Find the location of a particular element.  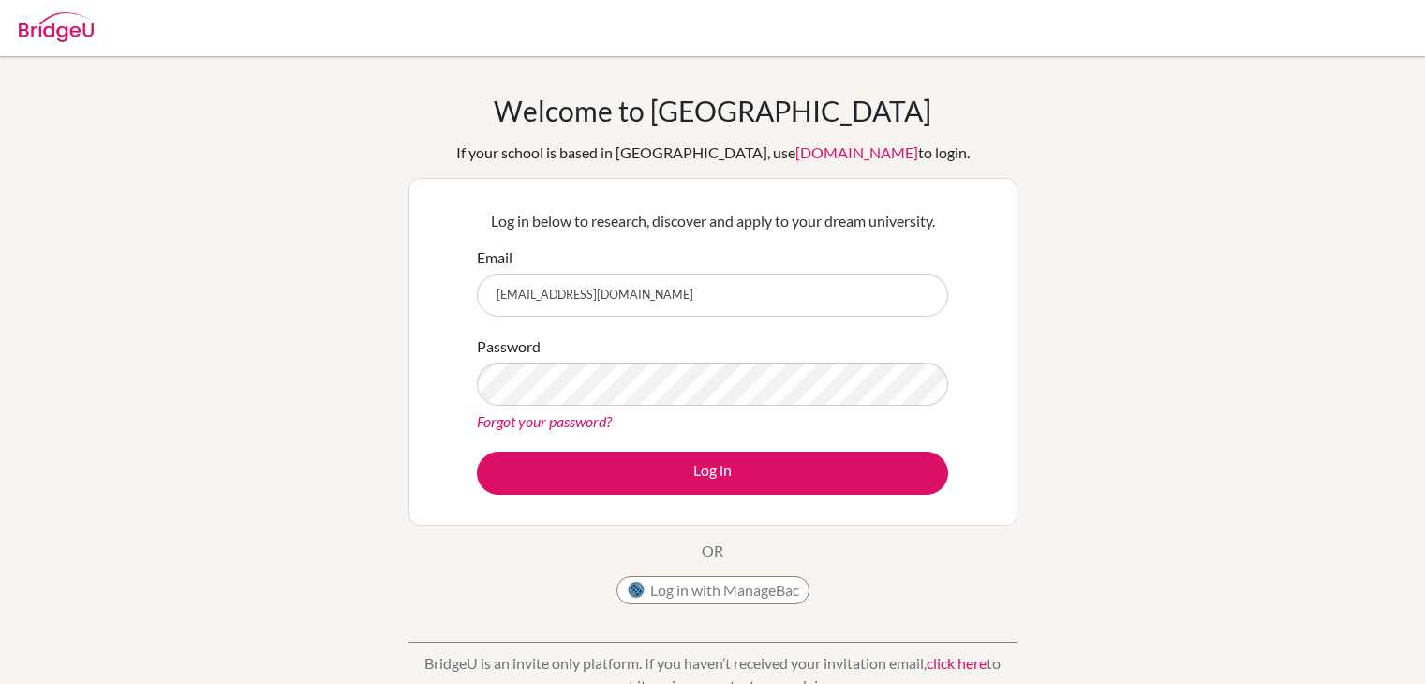

p: Log in below to research, discover and apply to your dream university. is located at coordinates (712, 221).